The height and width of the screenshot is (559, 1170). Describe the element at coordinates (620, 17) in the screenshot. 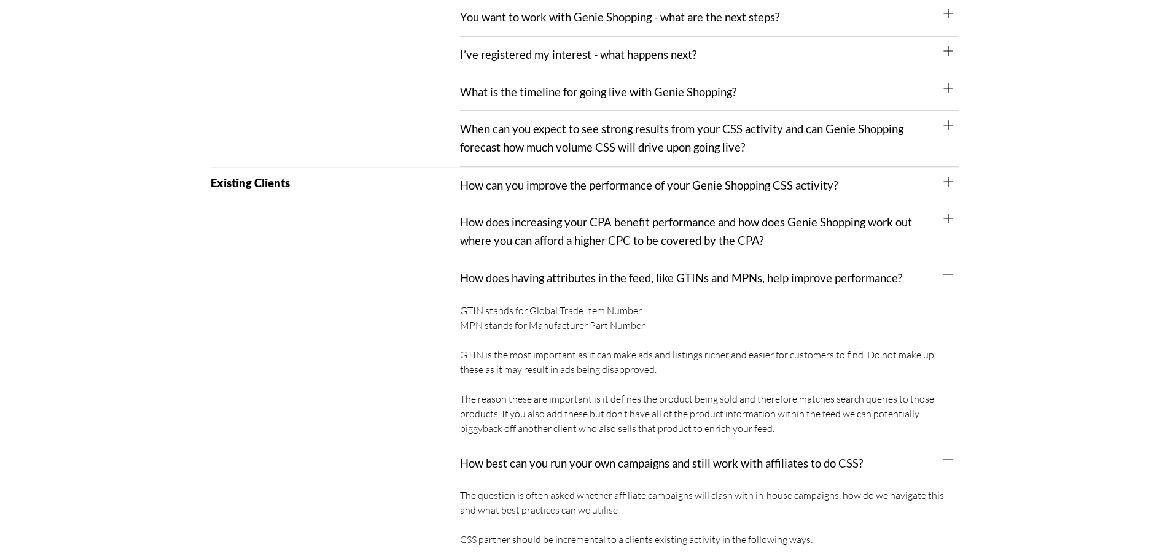

I see `a: You want to work with Genie Shopping - what are the next steps?` at that location.